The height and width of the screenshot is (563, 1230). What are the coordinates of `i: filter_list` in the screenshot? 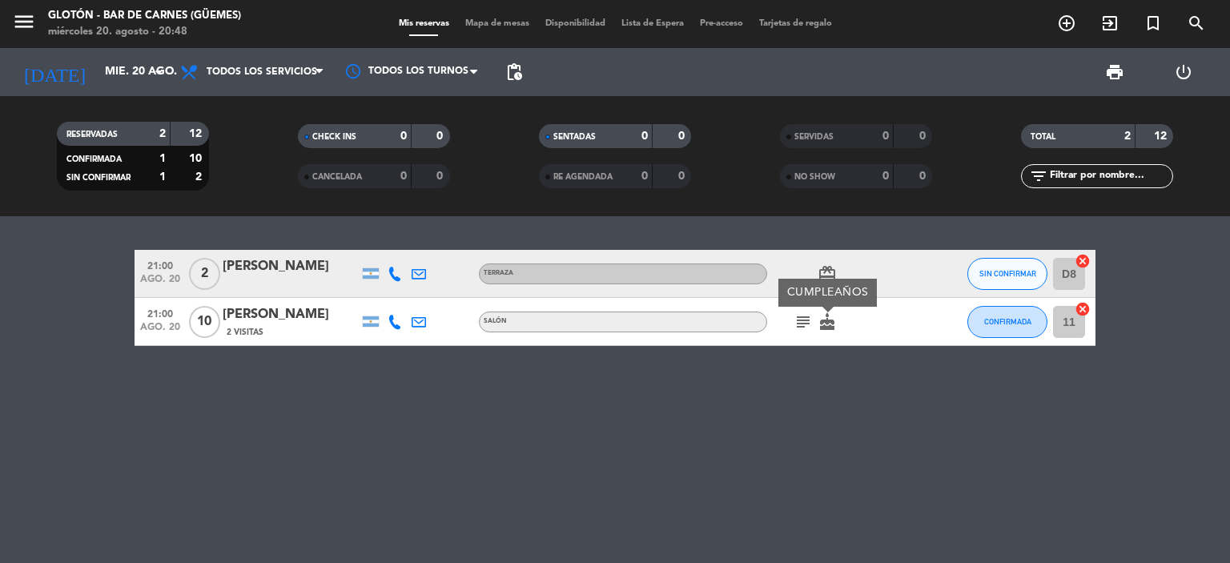 It's located at (1039, 176).